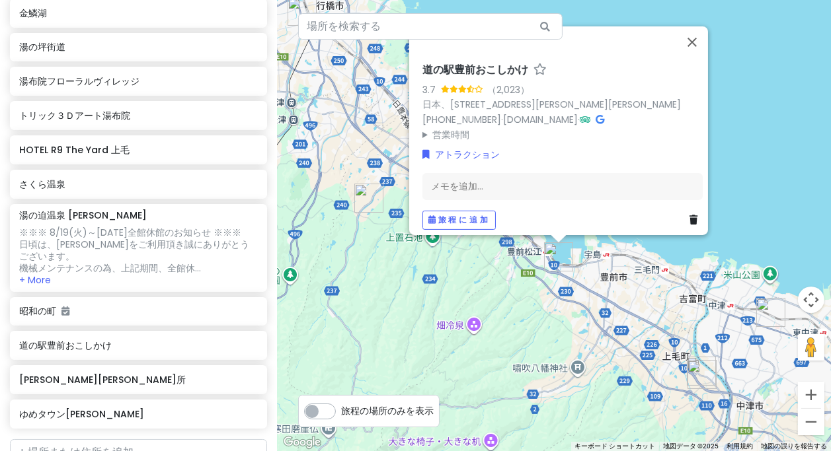 The image size is (831, 451). I want to click on font: 旅程の場所のみを表示, so click(387, 411).